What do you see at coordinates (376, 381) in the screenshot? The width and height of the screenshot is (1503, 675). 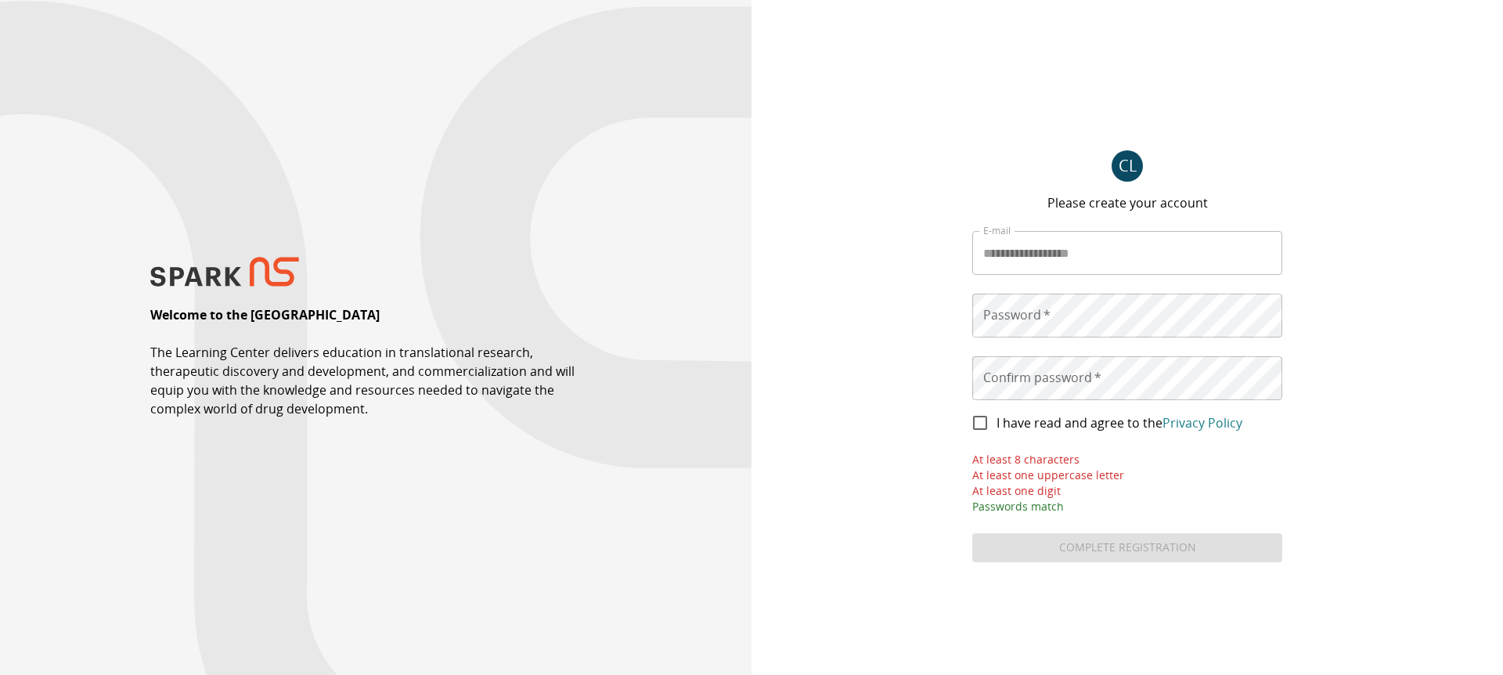 I see `p: The Learning Center delivers education in translational research, therapeutic discovery and devel...` at bounding box center [376, 381].